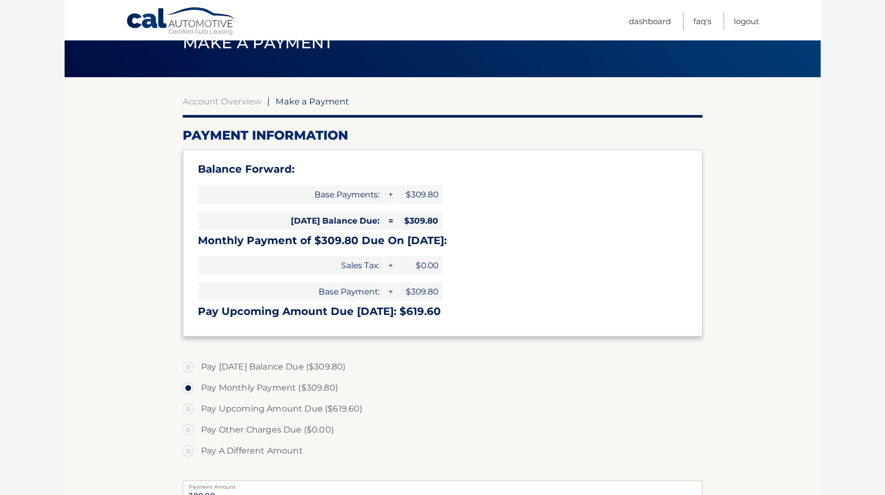 The image size is (885, 495). What do you see at coordinates (442, 135) in the screenshot?
I see `h2: Payment Information` at bounding box center [442, 135].